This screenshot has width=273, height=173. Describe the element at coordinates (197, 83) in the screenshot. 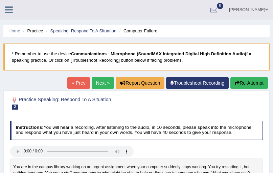

I see `a: Troubleshoot Recording` at that location.